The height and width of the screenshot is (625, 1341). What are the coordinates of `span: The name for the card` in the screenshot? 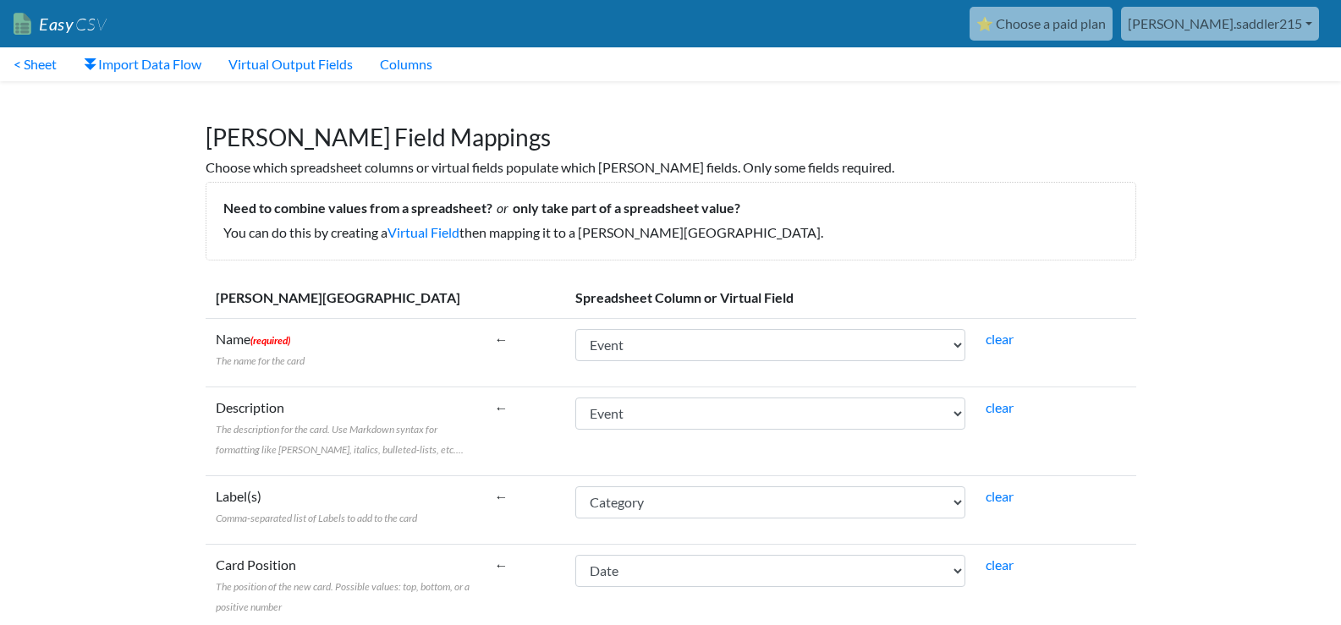 It's located at (260, 361).